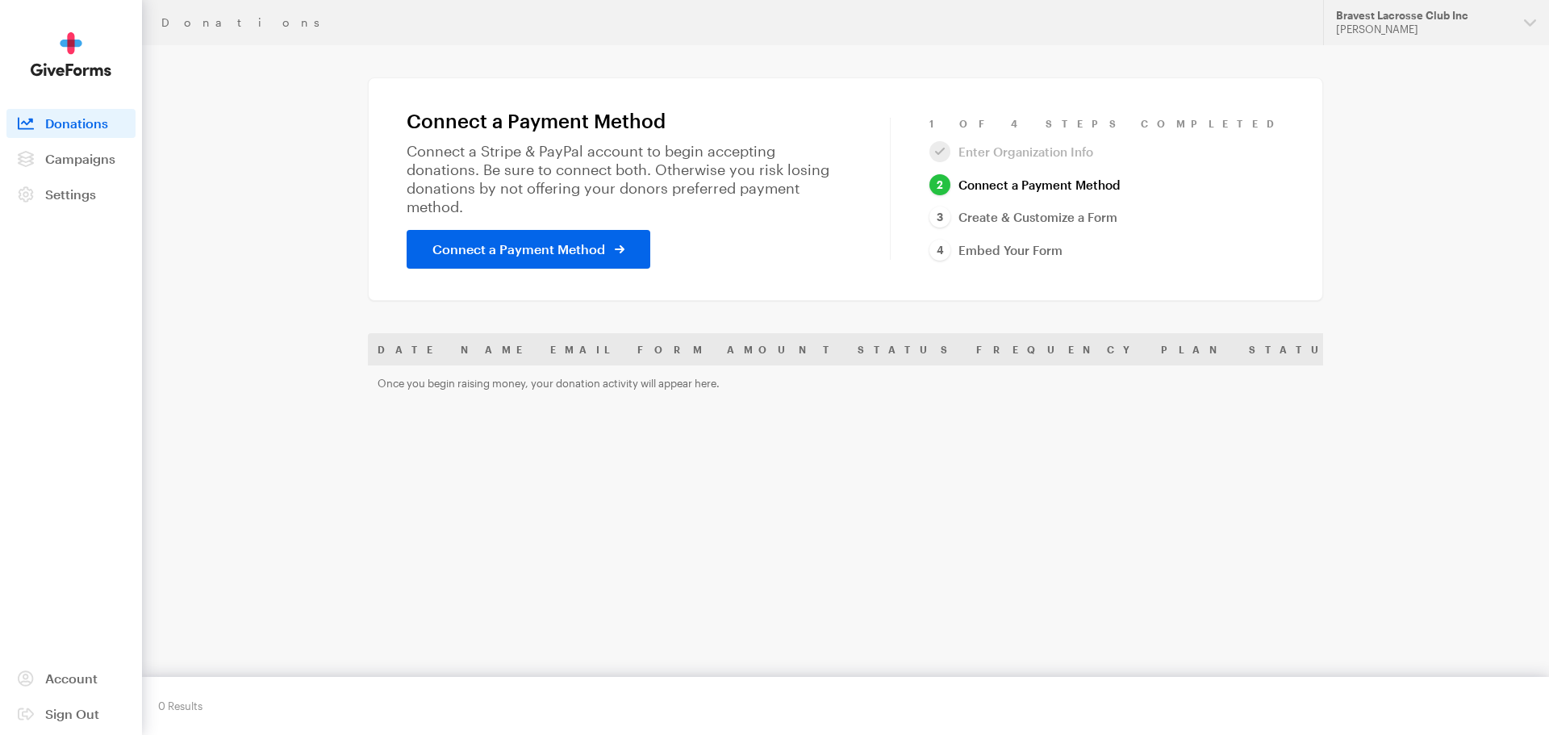 The width and height of the screenshot is (1549, 735). Describe the element at coordinates (1107, 123) in the screenshot. I see `div: 1 of 4 Steps Completed` at that location.